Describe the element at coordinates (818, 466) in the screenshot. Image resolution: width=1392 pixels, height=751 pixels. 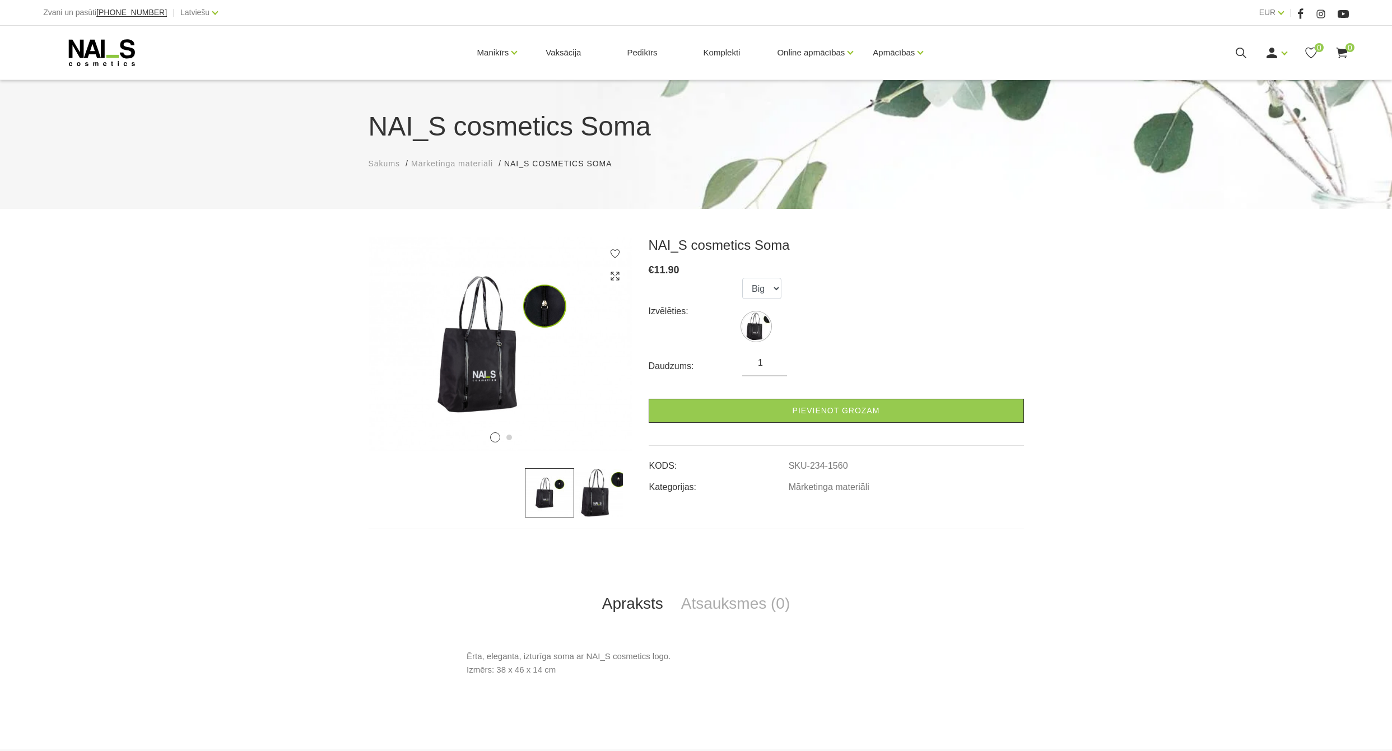
I see `a: SKU-234-1560` at that location.